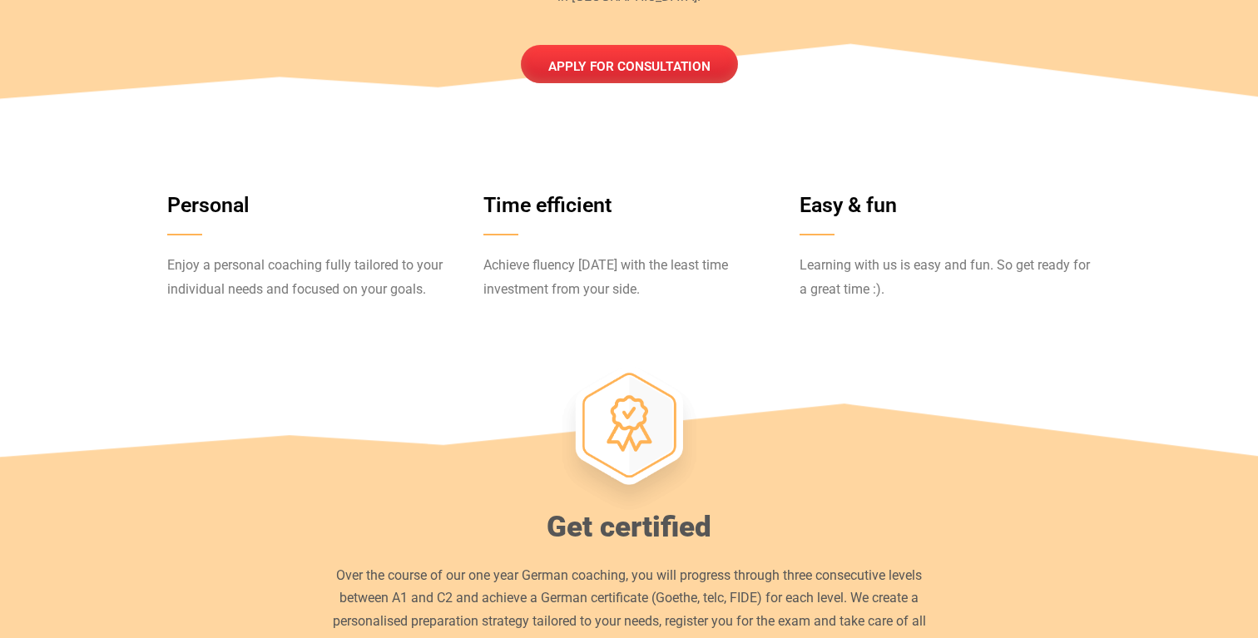 This screenshot has width=1258, height=638. Describe the element at coordinates (304, 277) in the screenshot. I see `span: Enjoy a personal coaching fully tailored to your individual needs and focused on your goals.` at that location.